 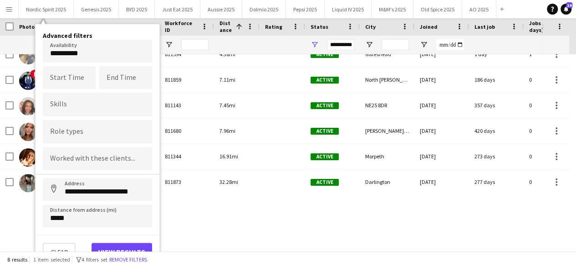 I want to click on span: Photo, so click(x=27, y=26).